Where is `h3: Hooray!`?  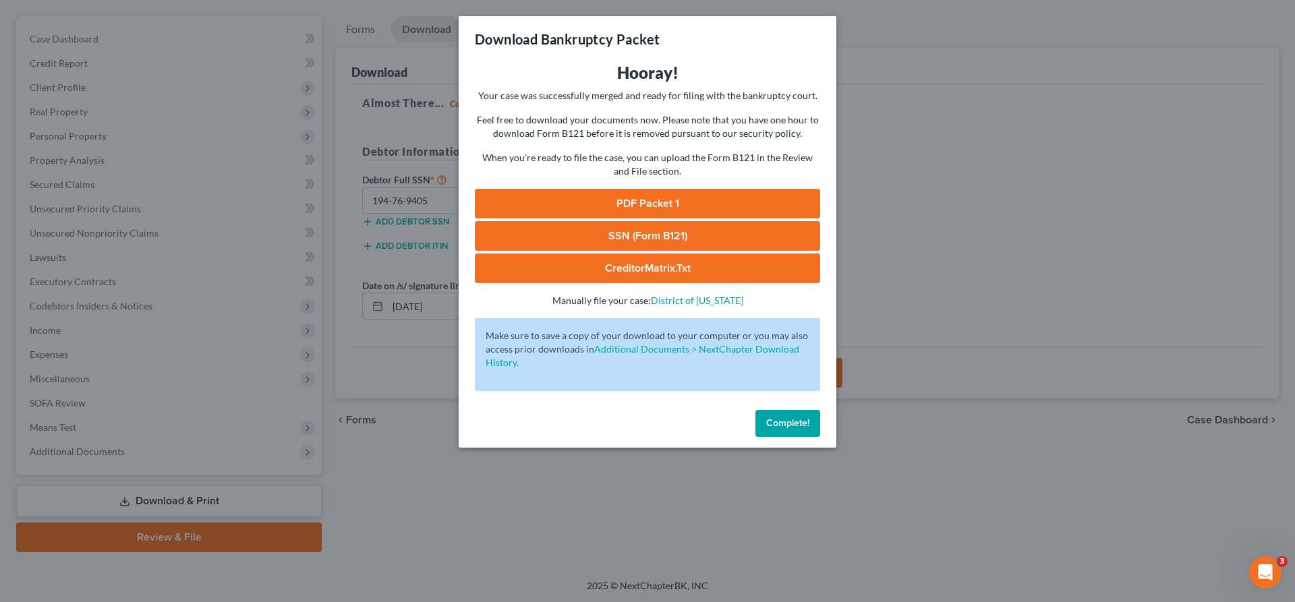
h3: Hooray! is located at coordinates (647, 73).